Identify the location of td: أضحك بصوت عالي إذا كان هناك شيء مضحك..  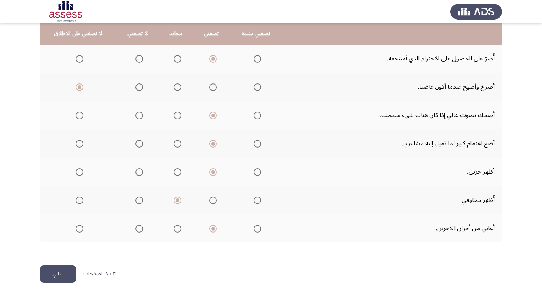
(392, 115).